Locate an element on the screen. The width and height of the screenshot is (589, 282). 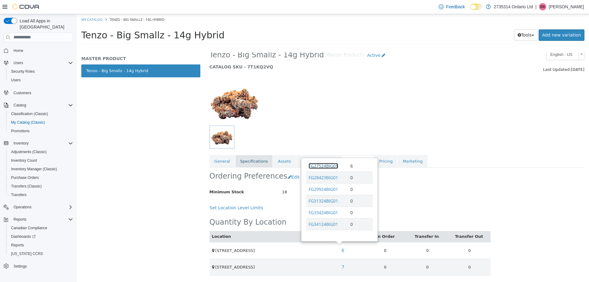
a: Reports is located at coordinates (17, 245).